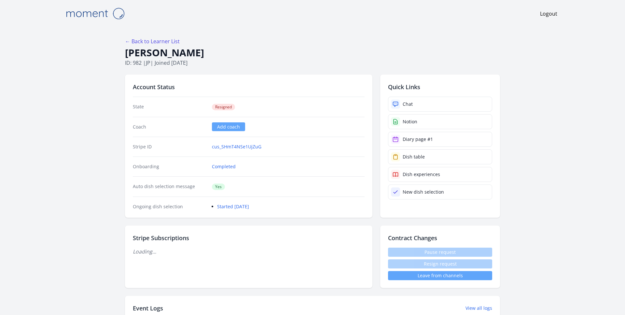  Describe the element at coordinates (408, 104) in the screenshot. I see `div: Chat` at that location.